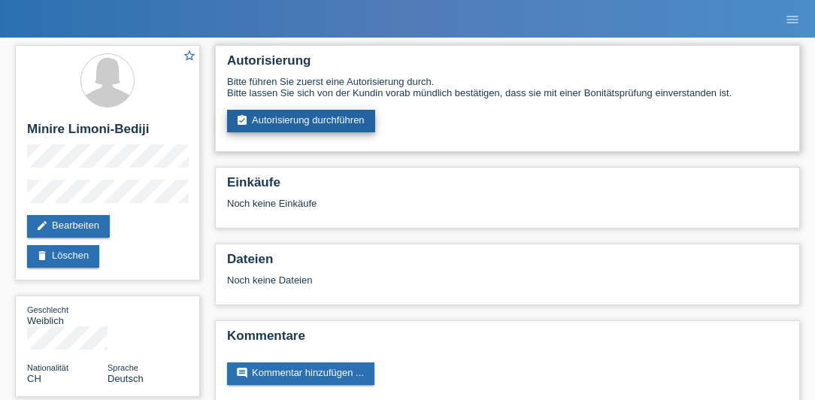 The height and width of the screenshot is (400, 815). Describe the element at coordinates (792, 19) in the screenshot. I see `a: menu` at that location.